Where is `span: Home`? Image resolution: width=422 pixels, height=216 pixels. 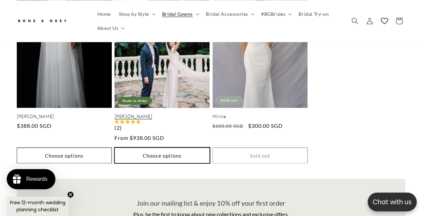 span: Home is located at coordinates (104, 14).